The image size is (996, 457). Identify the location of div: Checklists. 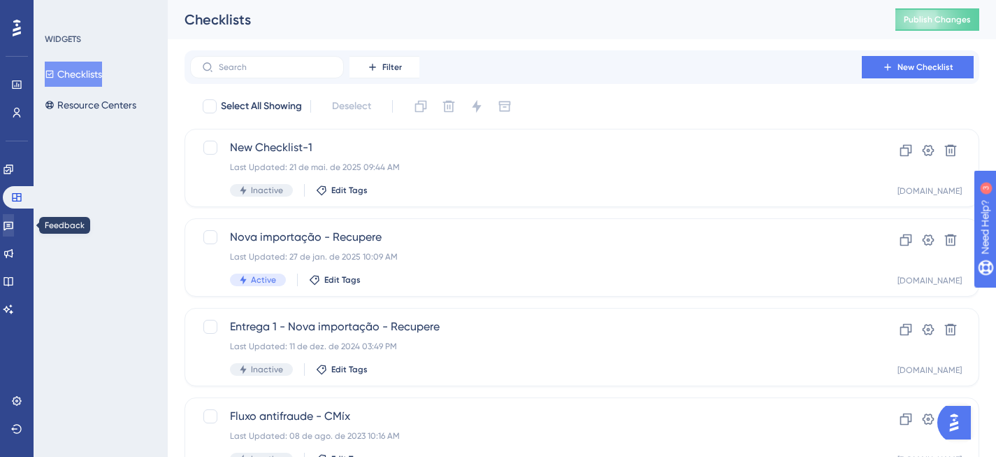
(522, 20).